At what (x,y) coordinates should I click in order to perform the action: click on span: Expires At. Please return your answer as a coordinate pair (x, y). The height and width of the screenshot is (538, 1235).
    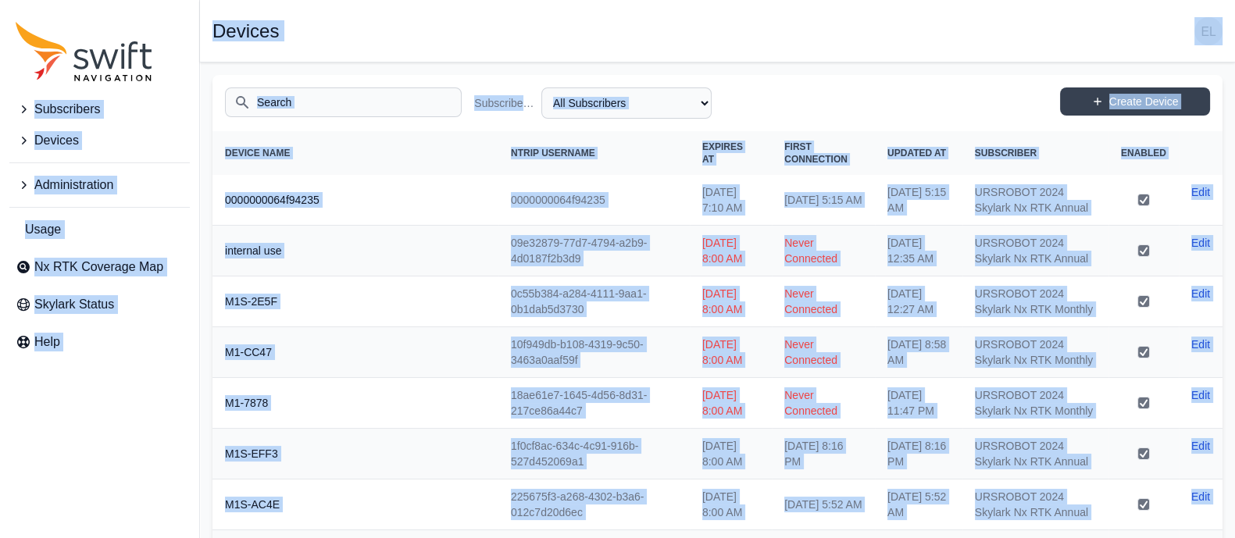
    Looking at the image, I should click on (722, 153).